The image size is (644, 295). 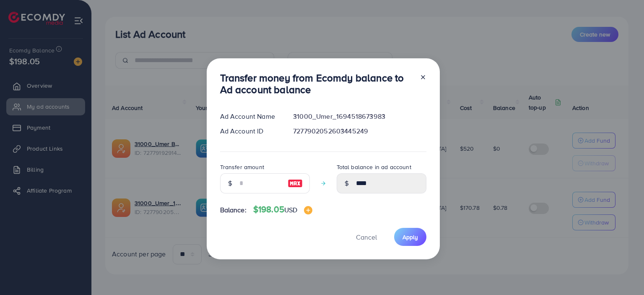 I want to click on div: Ad Account ID, so click(x=250, y=131).